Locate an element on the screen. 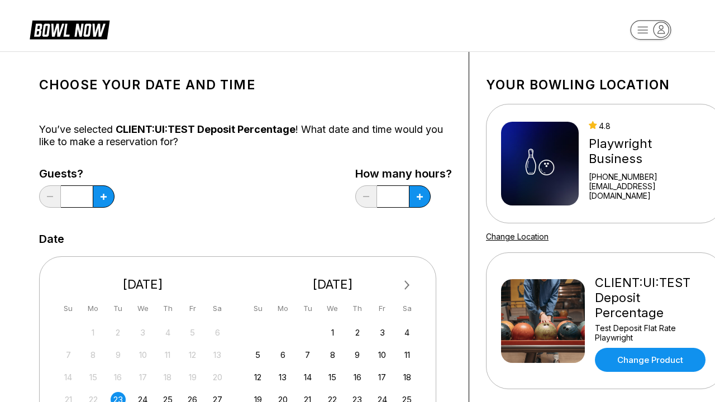 Image resolution: width=715 pixels, height=402 pixels. div: Not available Wednesday, September 10th, 2025 is located at coordinates (142, 355).